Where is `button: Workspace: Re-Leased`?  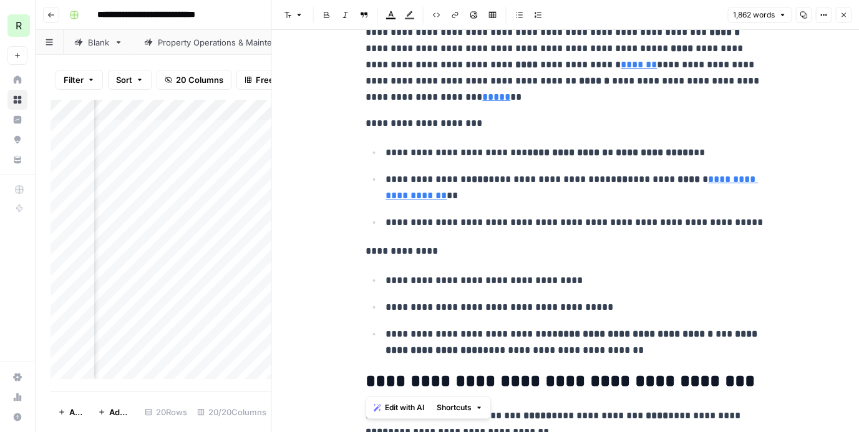 button: Workspace: Re-Leased is located at coordinates (17, 26).